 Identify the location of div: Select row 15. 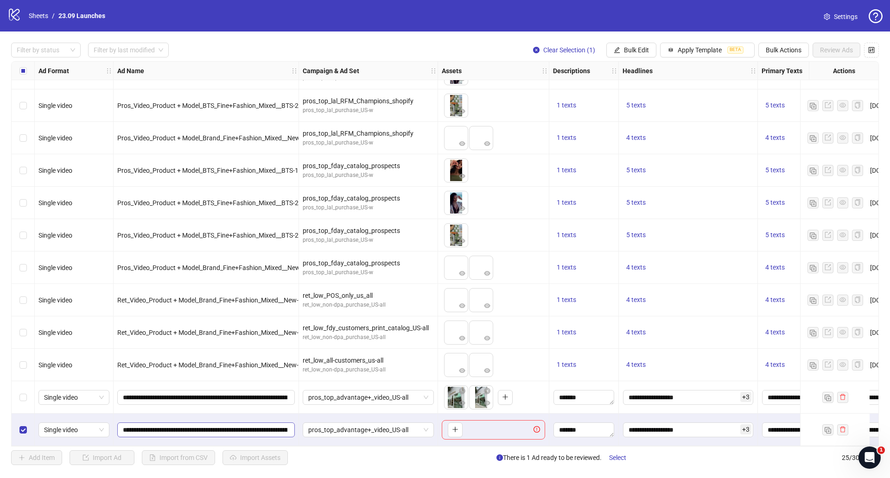
(23, 106).